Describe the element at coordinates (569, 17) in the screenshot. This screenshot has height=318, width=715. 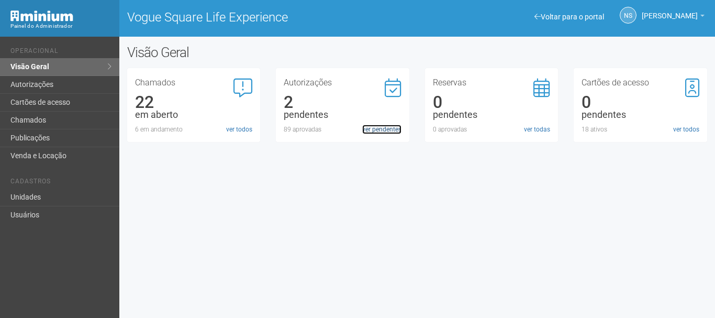
I see `a: Voltar para o portal` at that location.